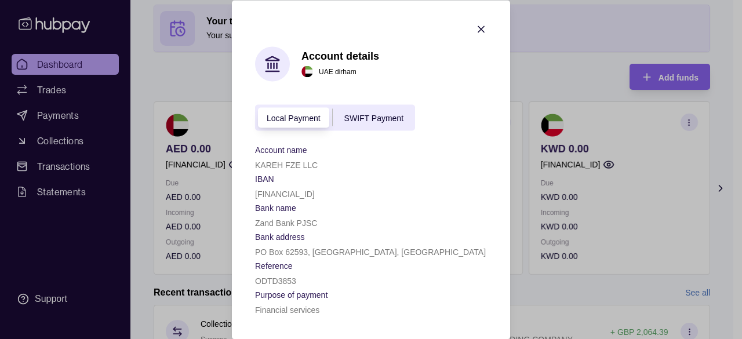 The width and height of the screenshot is (742, 339). Describe the element at coordinates (340, 56) in the screenshot. I see `h1: Account details` at that location.